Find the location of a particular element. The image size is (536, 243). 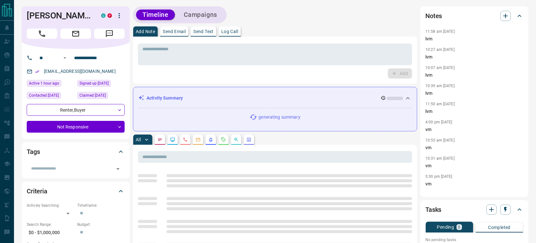

svg: Notes is located at coordinates (160, 140).